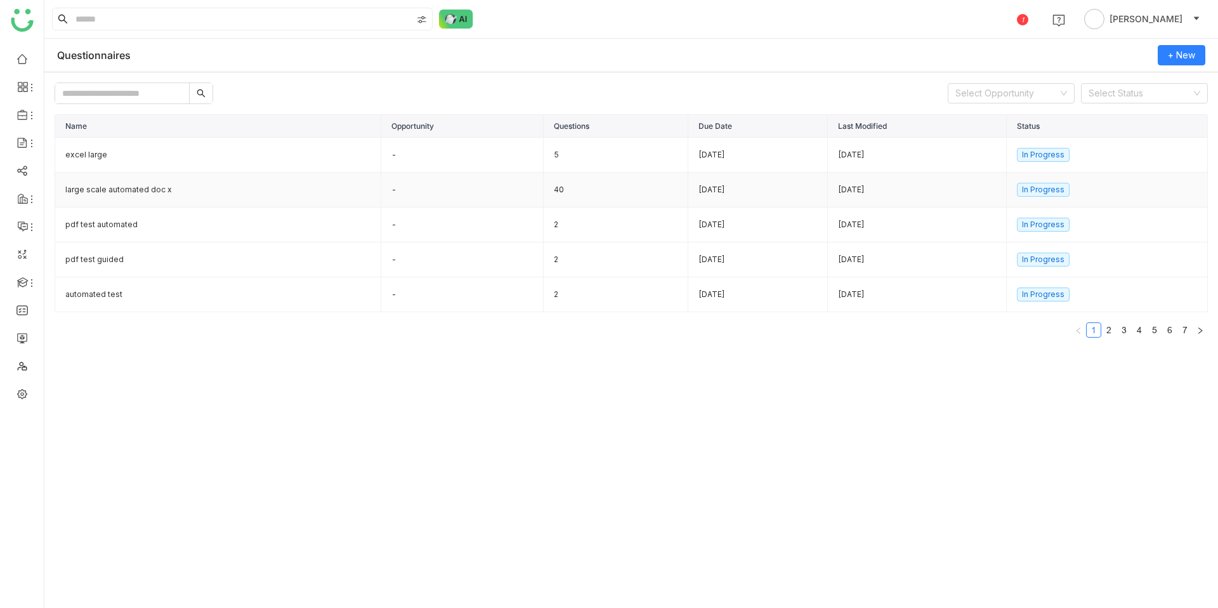 The width and height of the screenshot is (1218, 608). I want to click on li: 3, so click(1124, 330).